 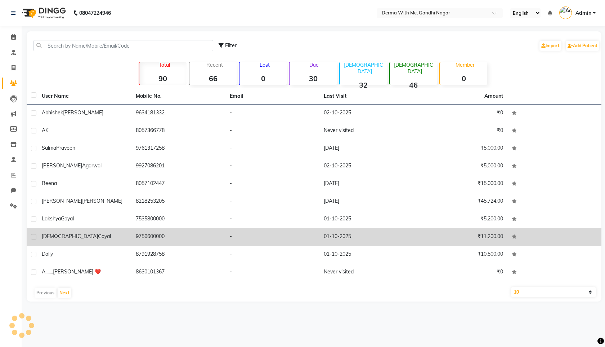 I want to click on td: 9927086201, so click(x=178, y=166).